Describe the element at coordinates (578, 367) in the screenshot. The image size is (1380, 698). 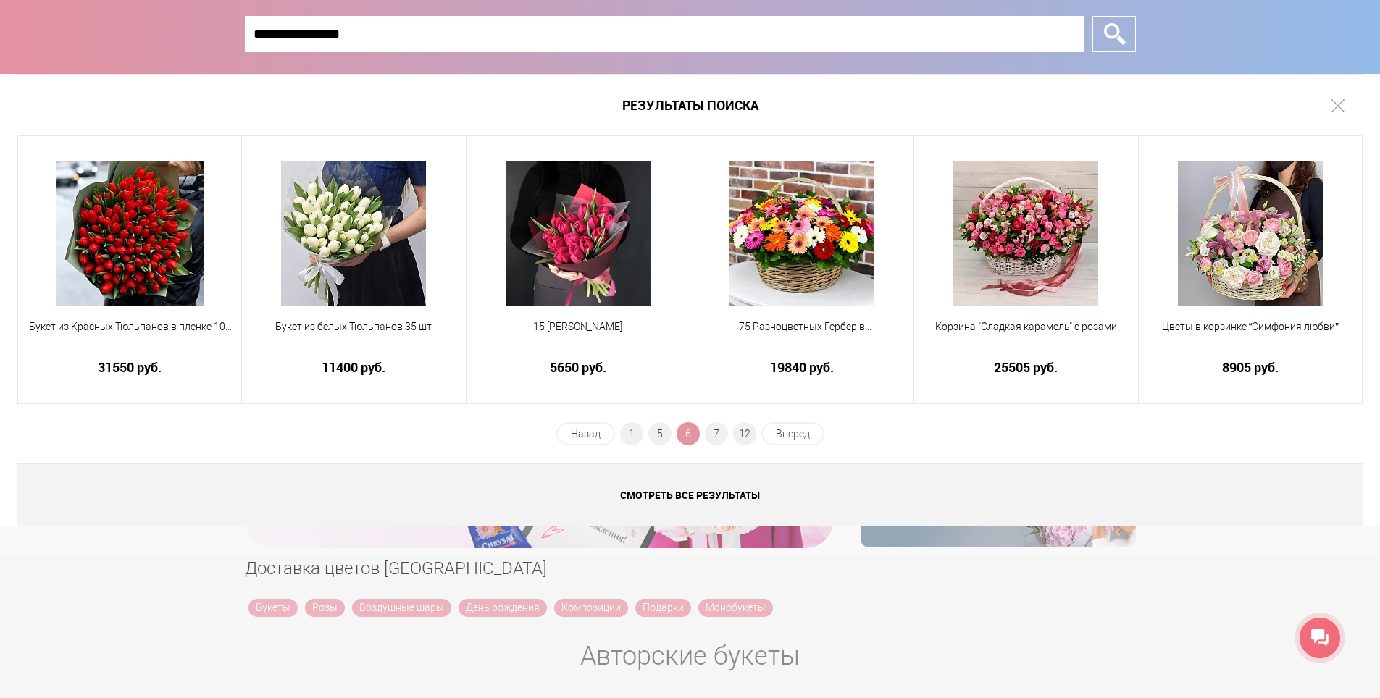
I see `a: 5650 руб.` at that location.